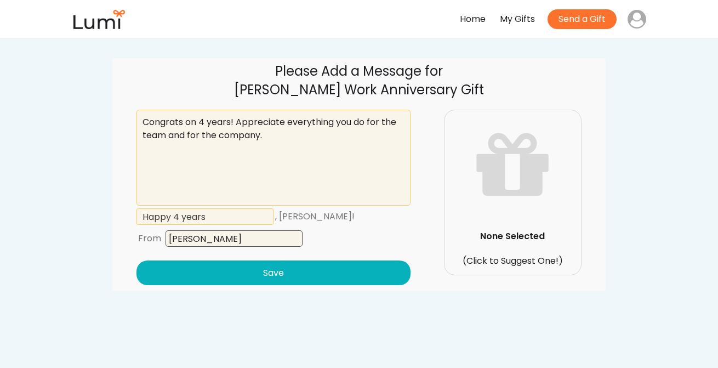 Image resolution: width=718 pixels, height=368 pixels. I want to click on div: None Selected, so click(513, 236).